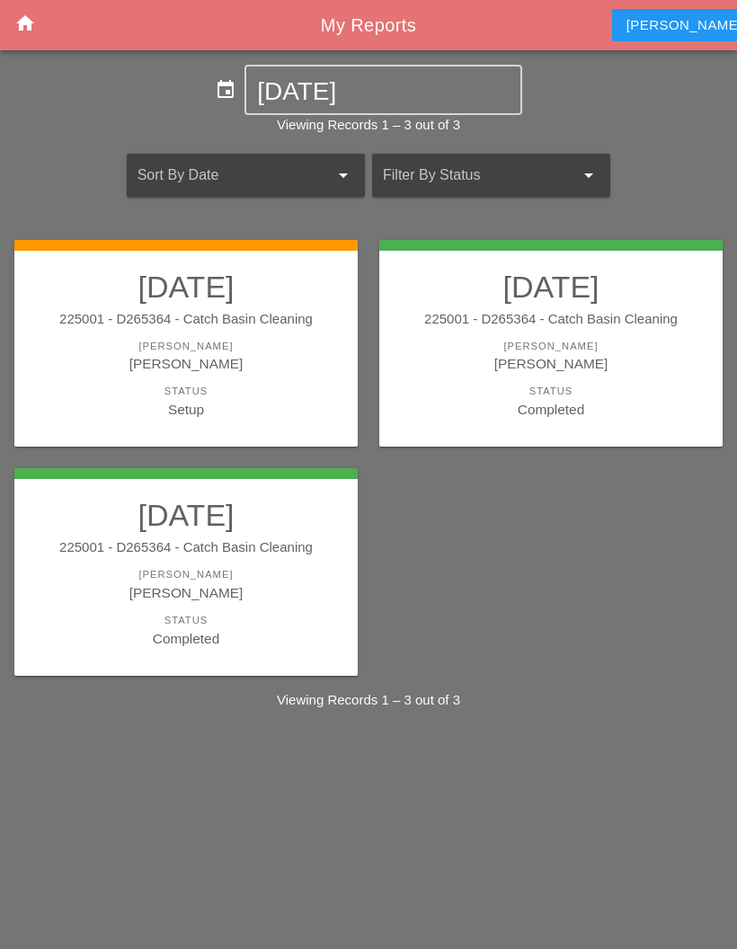  What do you see at coordinates (25, 23) in the screenshot?
I see `i: home` at bounding box center [25, 23].